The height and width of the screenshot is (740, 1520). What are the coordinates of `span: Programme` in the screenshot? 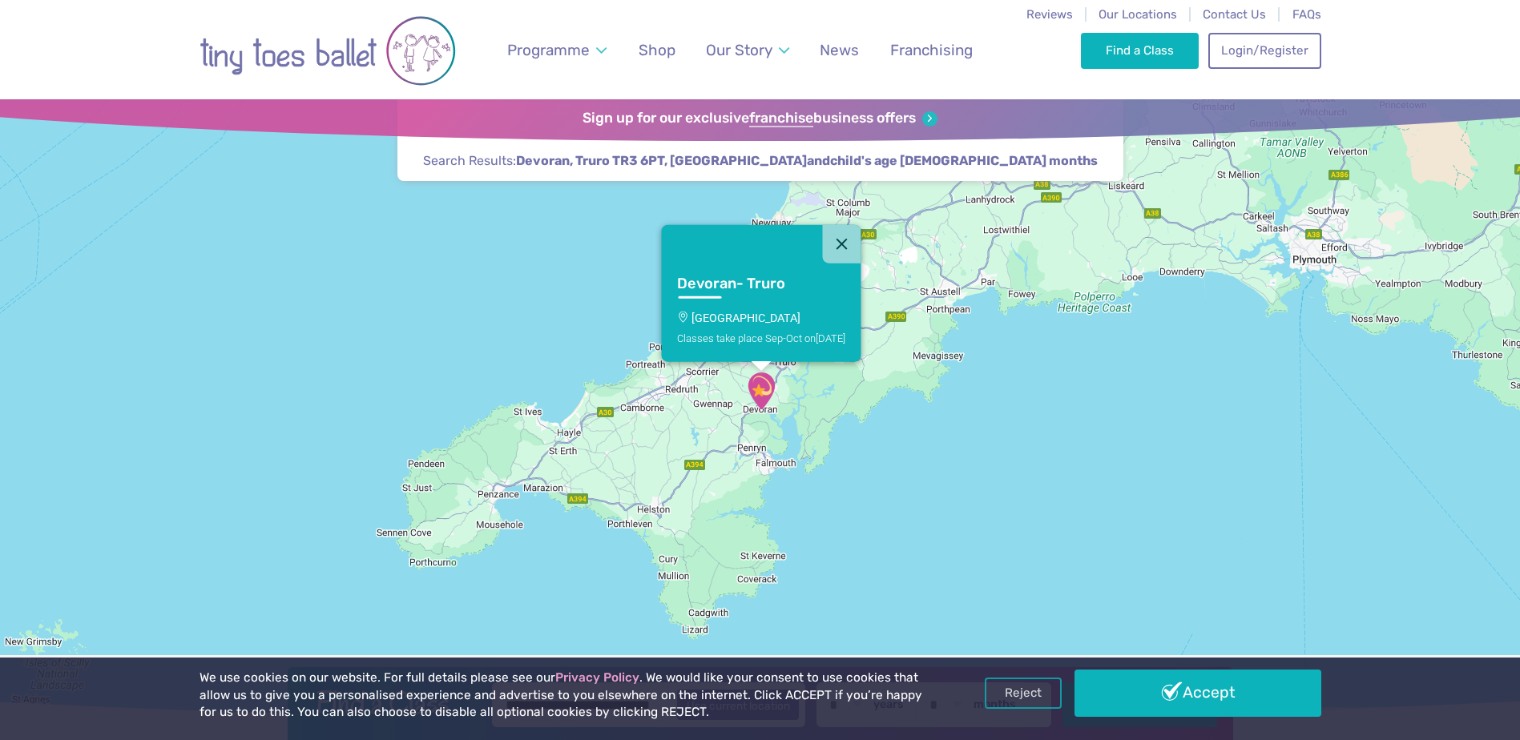 It's located at (548, 50).